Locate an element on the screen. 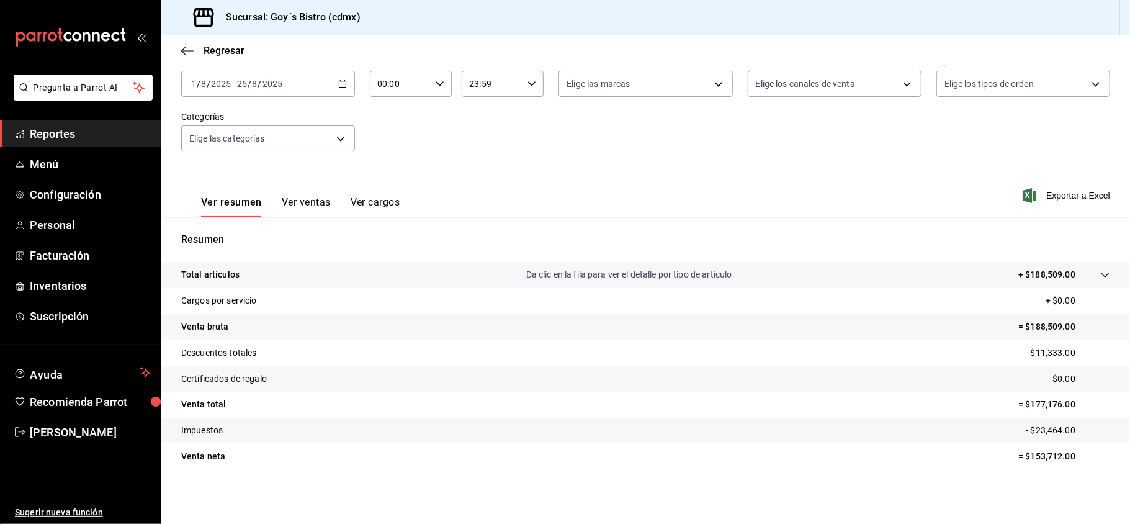 The image size is (1130, 524). label: Hora fin is located at coordinates (503, 63).